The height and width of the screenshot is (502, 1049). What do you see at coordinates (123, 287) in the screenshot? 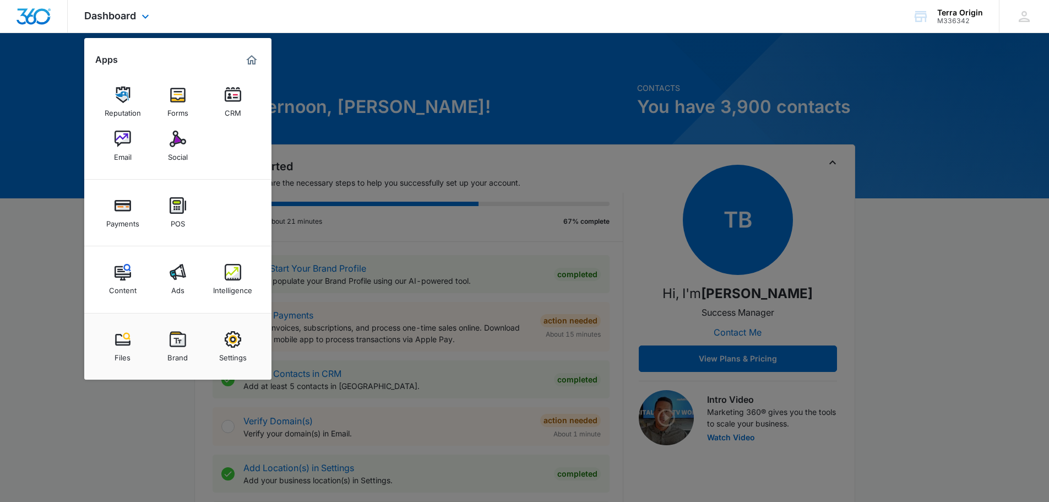
I see `div: Content` at bounding box center [123, 287].